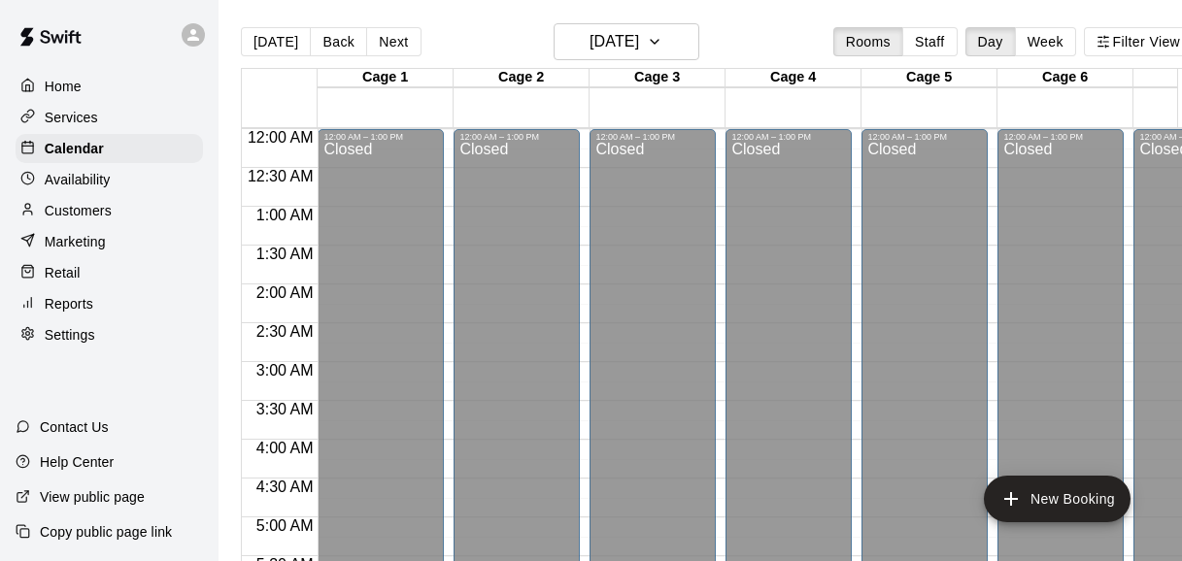  I want to click on a: Retail, so click(109, 273).